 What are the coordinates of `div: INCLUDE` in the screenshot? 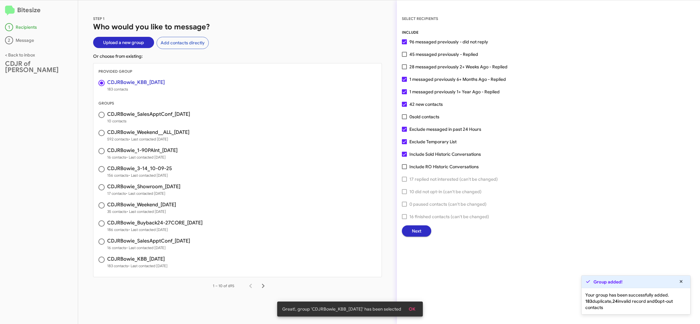 It's located at (549, 33).